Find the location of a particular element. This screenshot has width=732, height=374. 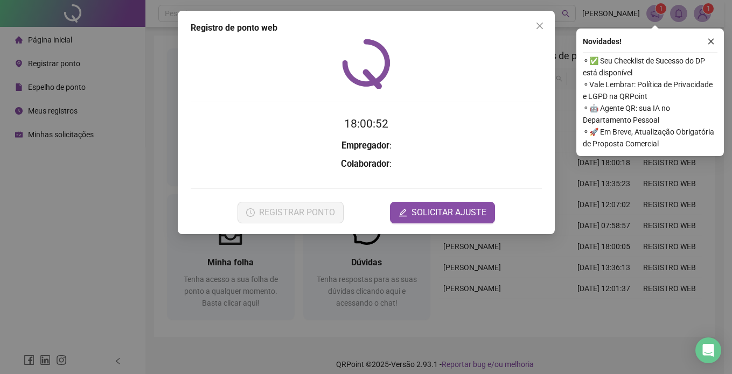

time: 18:00:52 is located at coordinates (366, 124).